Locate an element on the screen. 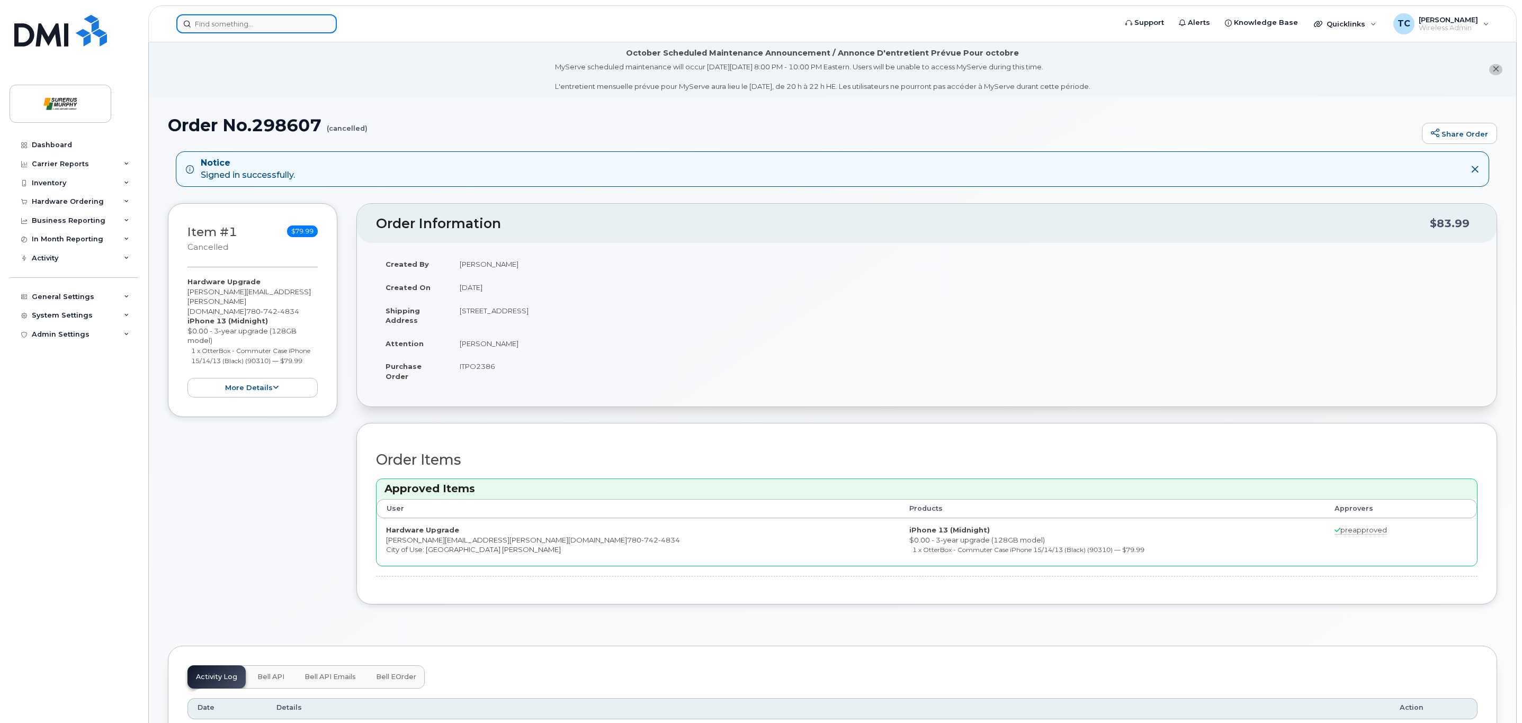 The image size is (1522, 723). small: cancelled is located at coordinates (208, 247).